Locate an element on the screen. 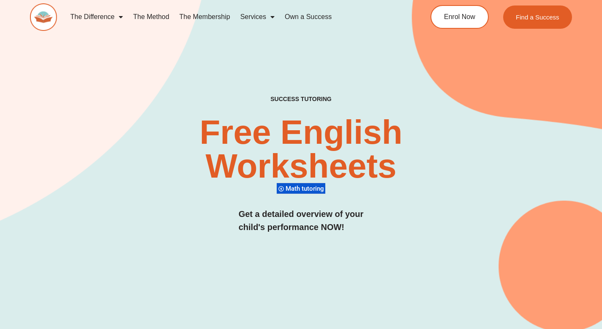 This screenshot has width=602, height=329. a: Find a Success is located at coordinates (537, 17).